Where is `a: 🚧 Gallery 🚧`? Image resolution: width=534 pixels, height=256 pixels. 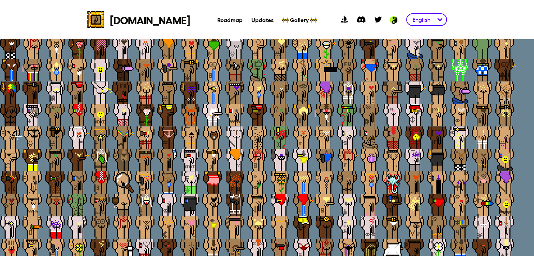
a: 🚧 Gallery 🚧 is located at coordinates (299, 20).